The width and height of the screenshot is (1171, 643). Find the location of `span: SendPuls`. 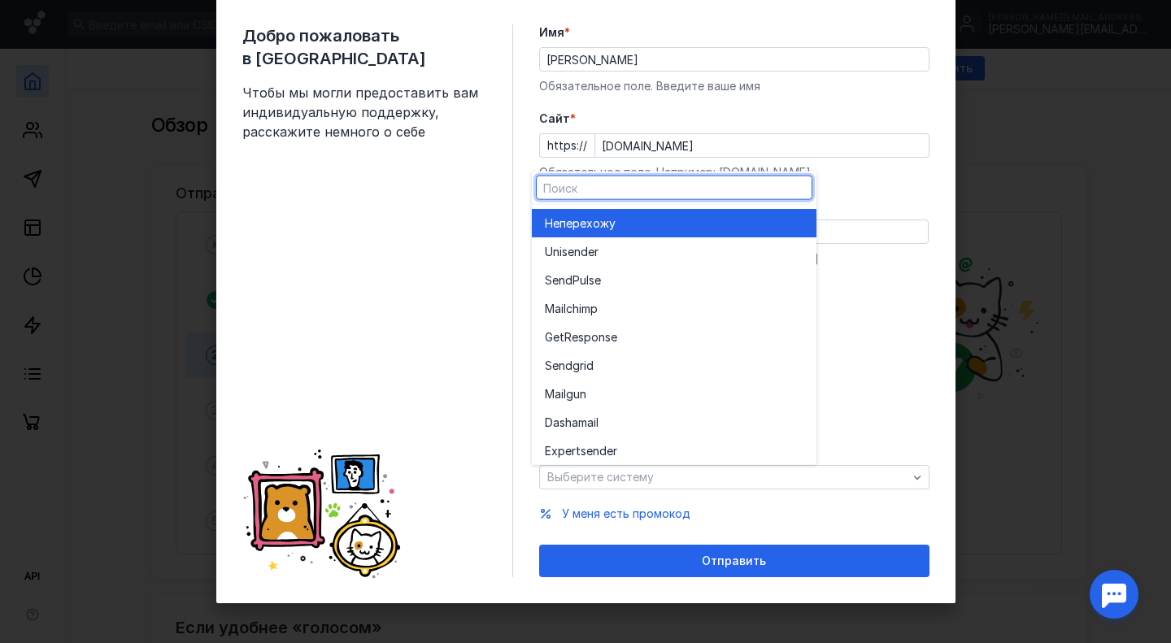

span: SendPuls is located at coordinates (569, 280).